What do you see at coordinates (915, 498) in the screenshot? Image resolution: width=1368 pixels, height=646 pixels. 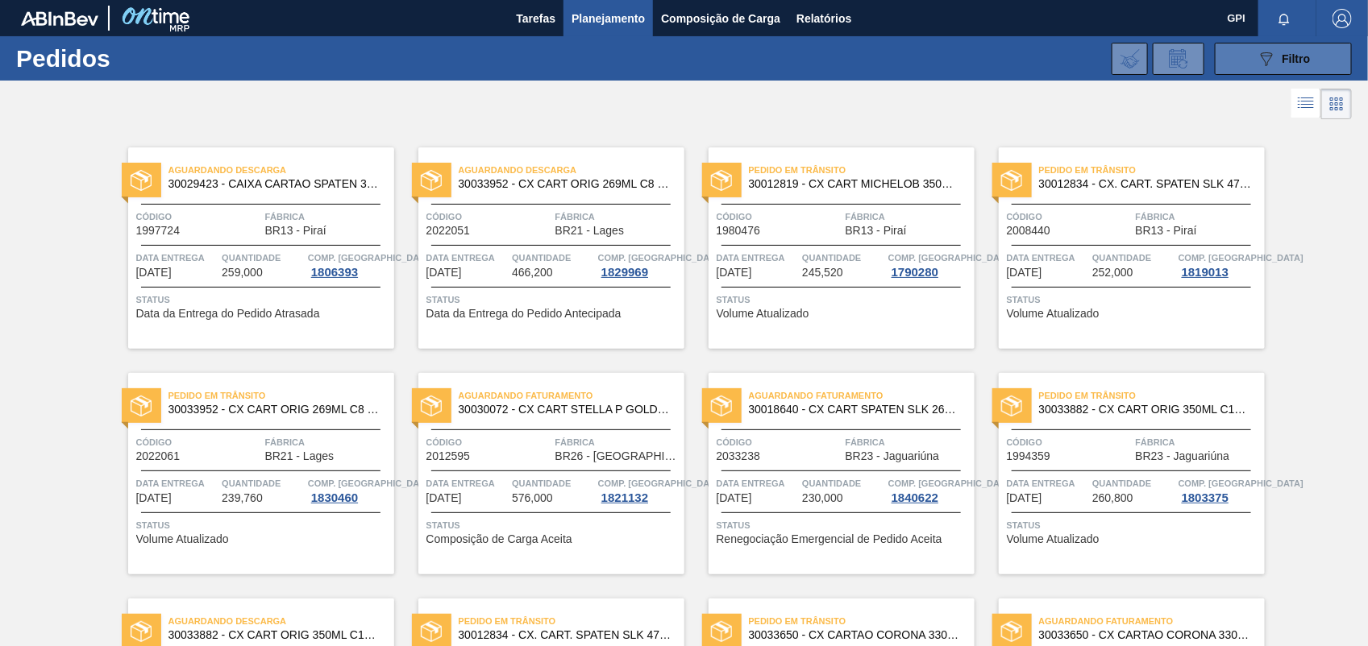 I see `div: 1840622` at bounding box center [915, 498].